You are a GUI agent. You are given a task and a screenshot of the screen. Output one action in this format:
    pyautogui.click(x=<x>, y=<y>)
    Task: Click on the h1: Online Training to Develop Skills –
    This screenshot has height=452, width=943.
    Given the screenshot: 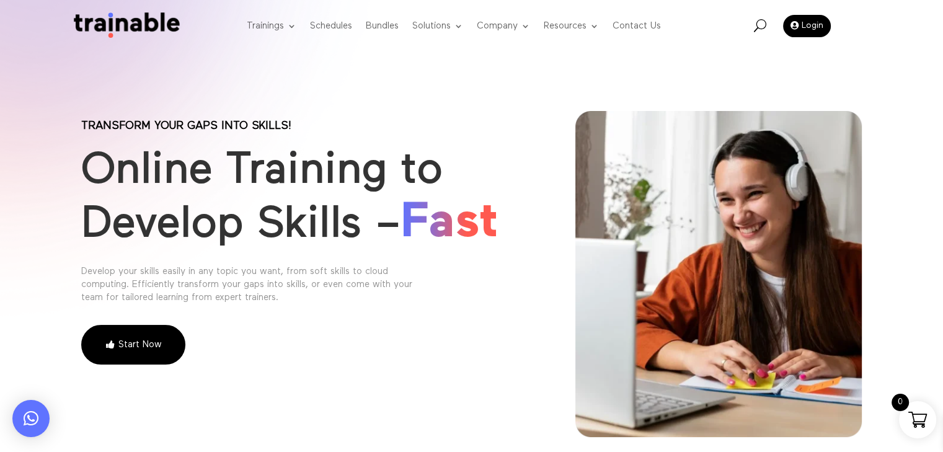 What is the action you would take?
    pyautogui.click(x=307, y=200)
    